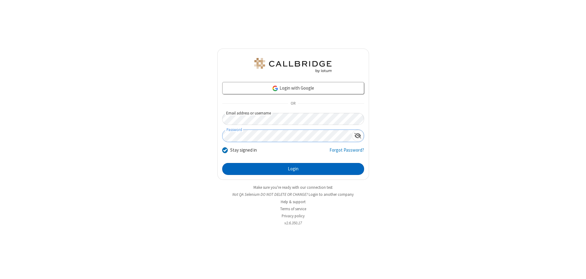 The image size is (586, 279). Describe the element at coordinates (293, 201) in the screenshot. I see `a: Help & support` at that location.